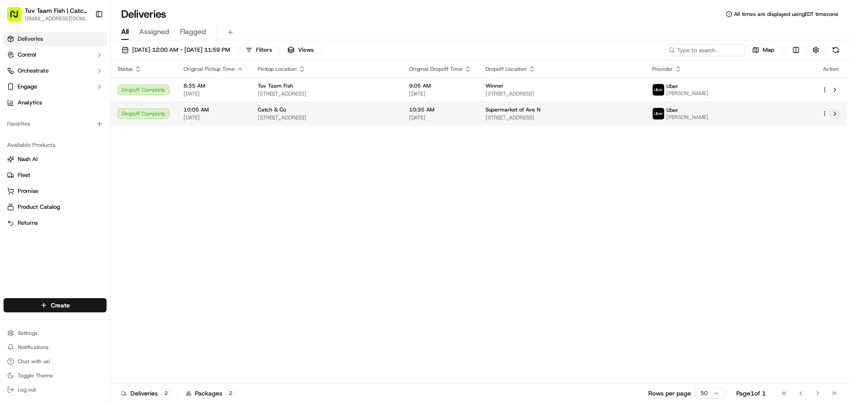  Describe the element at coordinates (55, 223) in the screenshot. I see `button: Returns` at that location.